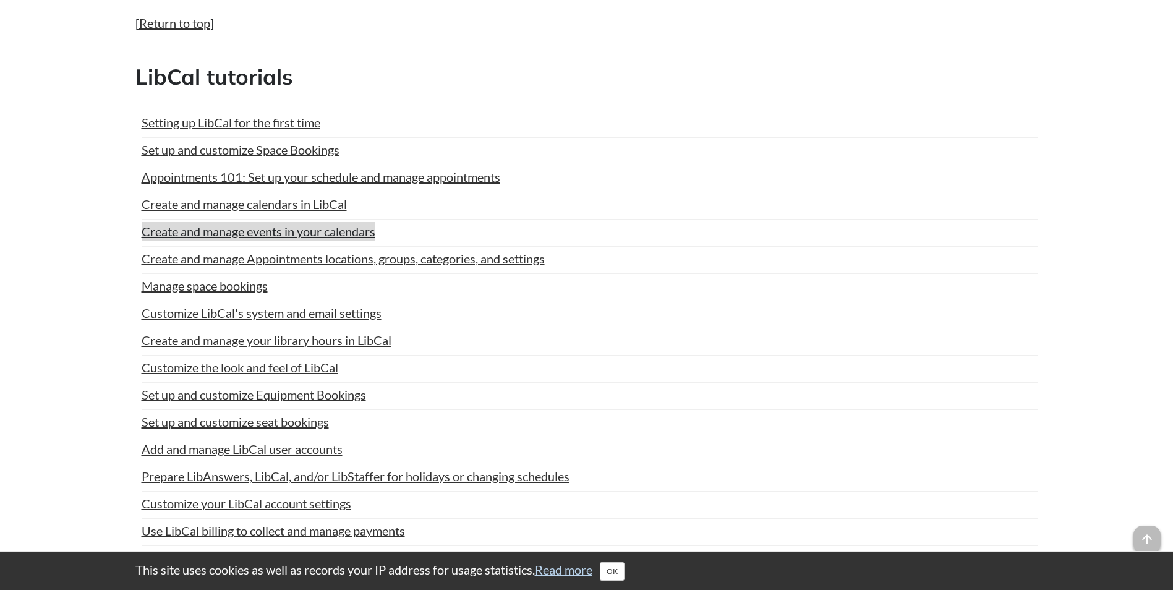  I want to click on a: Manage seat bookings, so click(200, 558).